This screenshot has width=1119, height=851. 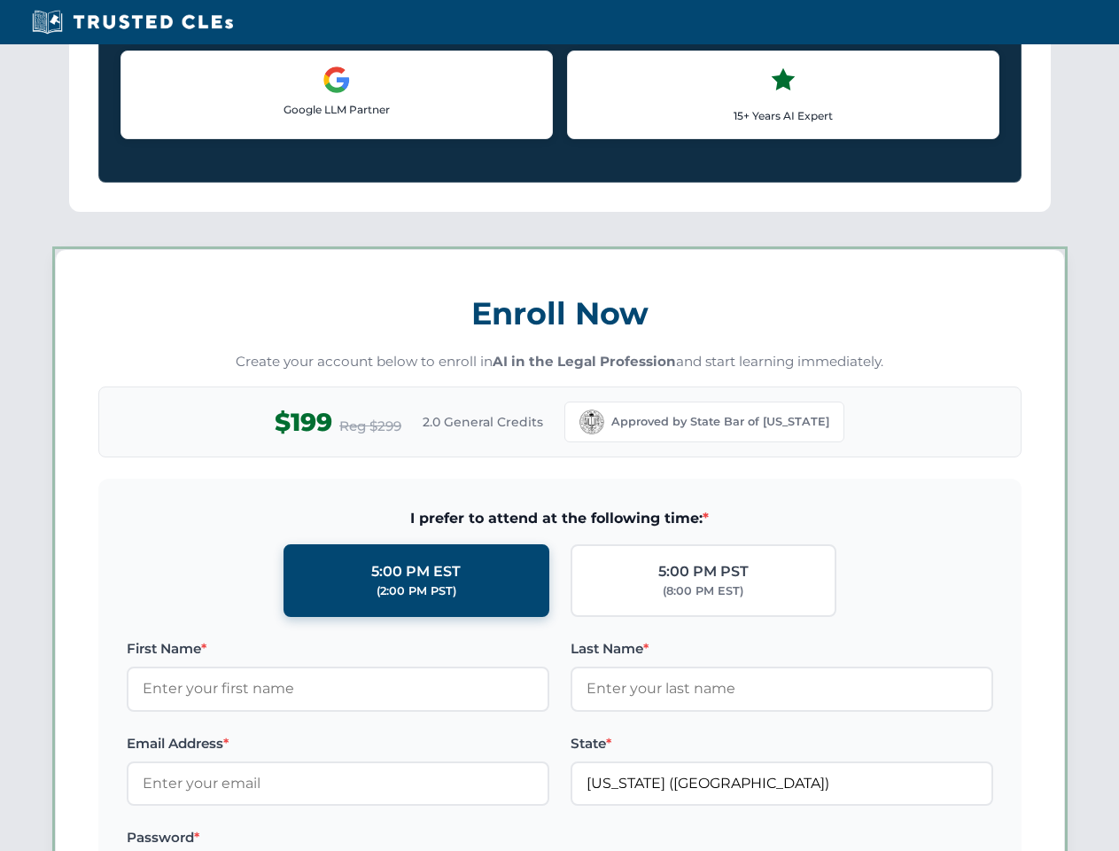 What do you see at coordinates (132, 22) in the screenshot?
I see `img: Trusted CLEs` at bounding box center [132, 22].